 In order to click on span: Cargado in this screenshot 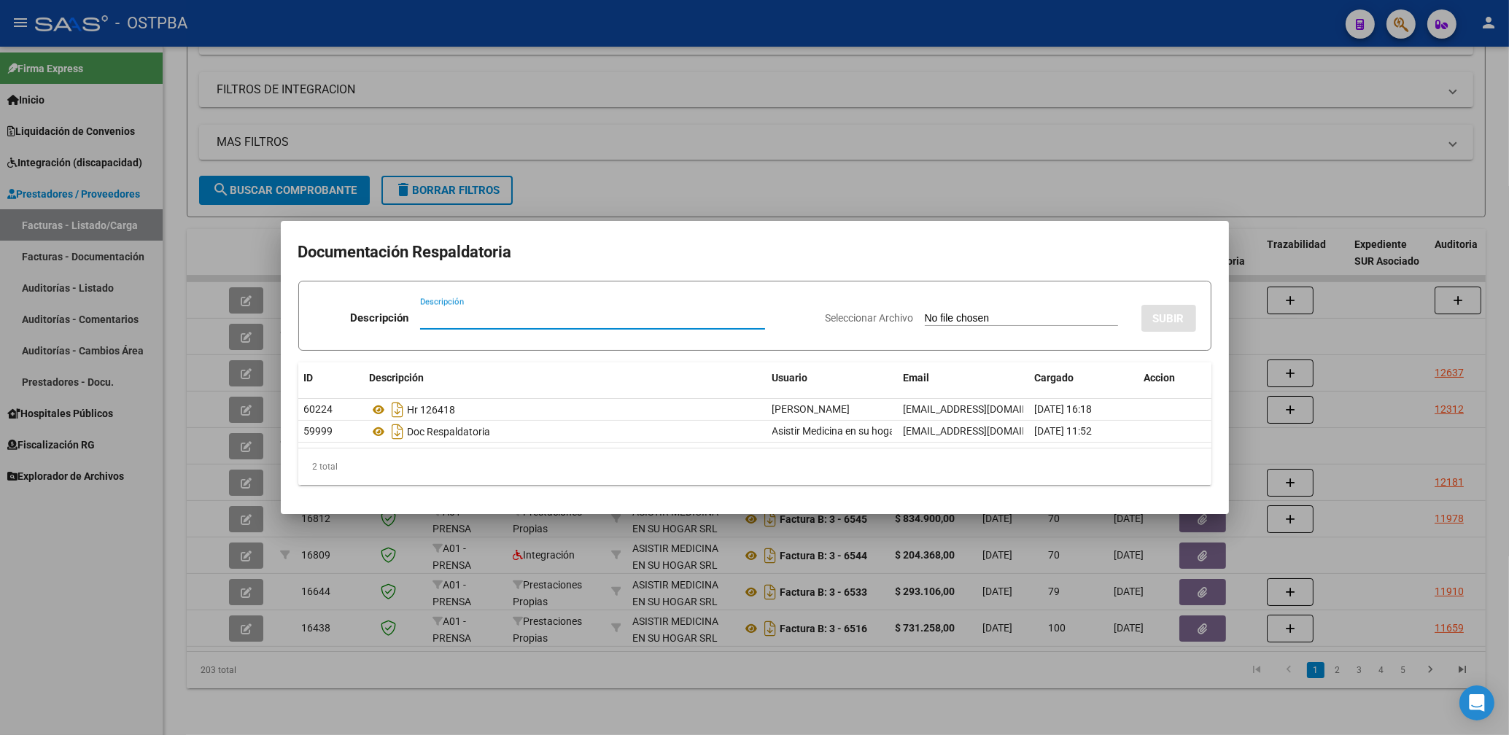, I will do `click(1055, 378)`.